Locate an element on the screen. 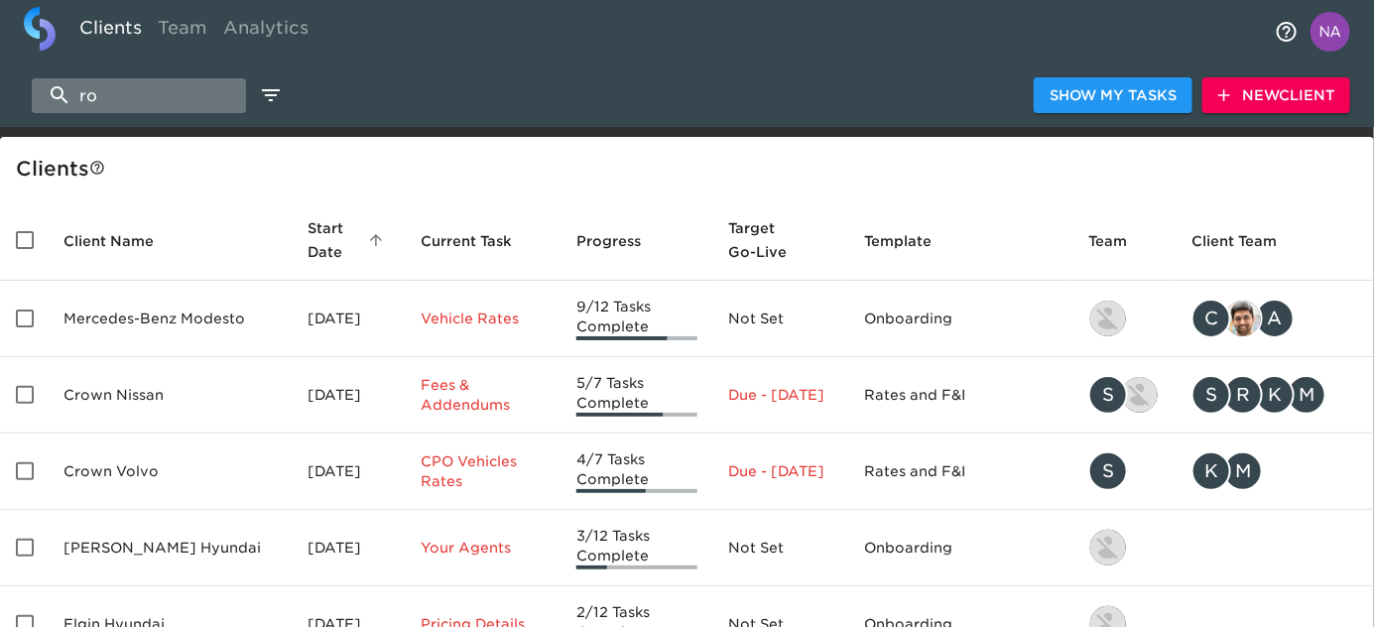 The height and width of the screenshot is (627, 1374). td: Mercedes-Benz Modesto is located at coordinates (170, 318).